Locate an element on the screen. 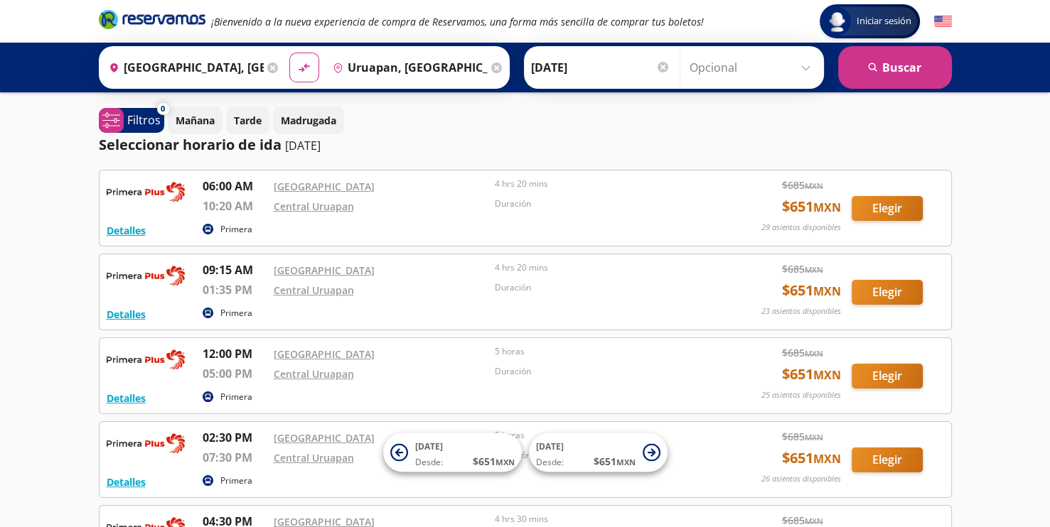 The height and width of the screenshot is (527, 1050). input: Buscar Destino is located at coordinates (407, 68).